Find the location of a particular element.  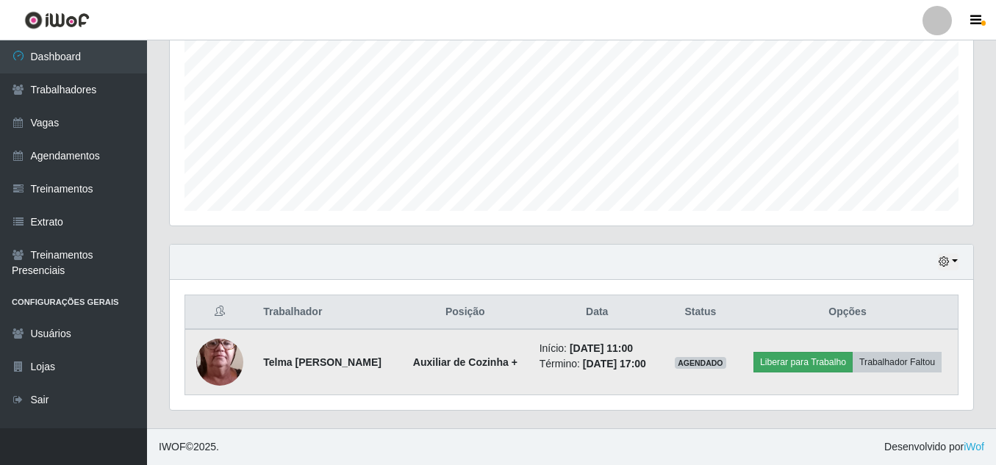

th: Status is located at coordinates (700, 312).